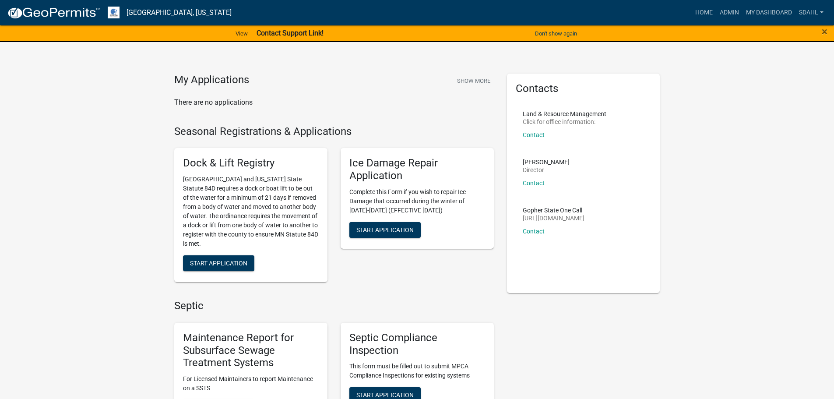  I want to click on img: Otter Tail County, Minnesota, so click(113, 12).